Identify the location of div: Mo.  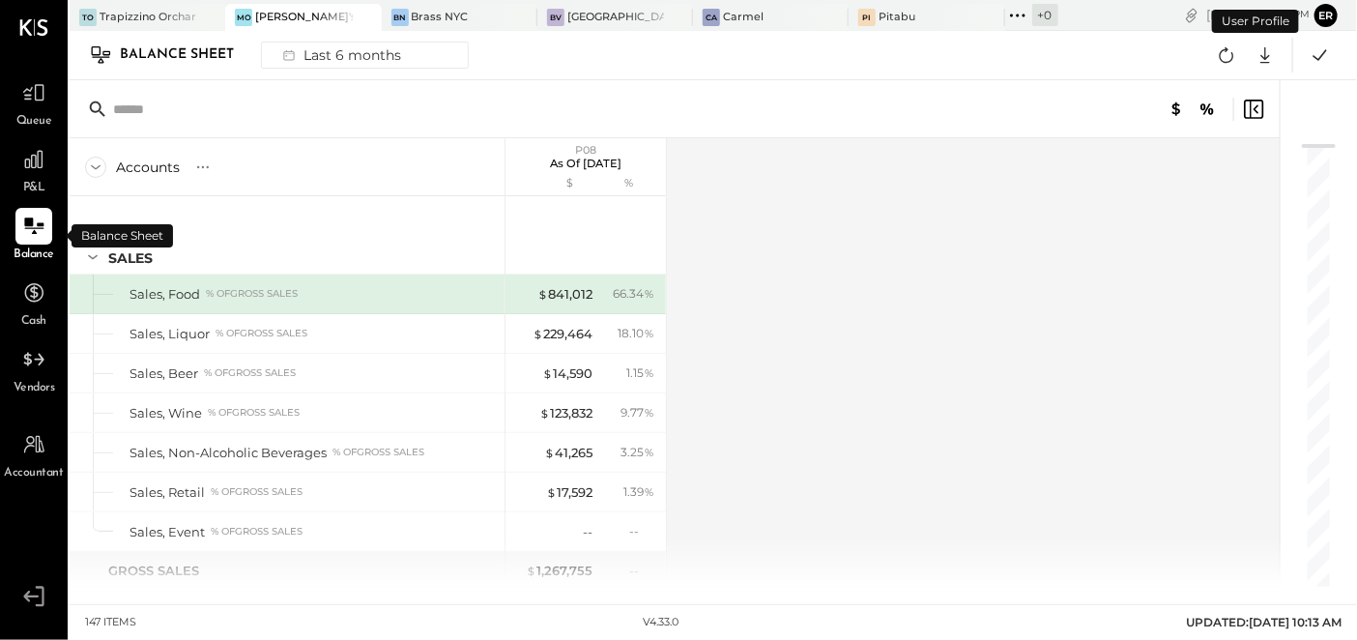
(244, 17).